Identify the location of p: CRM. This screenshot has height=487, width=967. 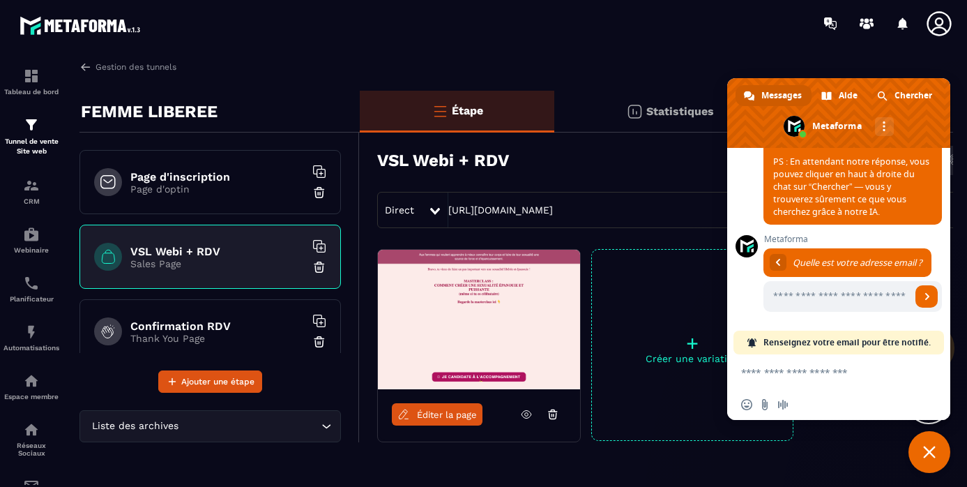
(31, 201).